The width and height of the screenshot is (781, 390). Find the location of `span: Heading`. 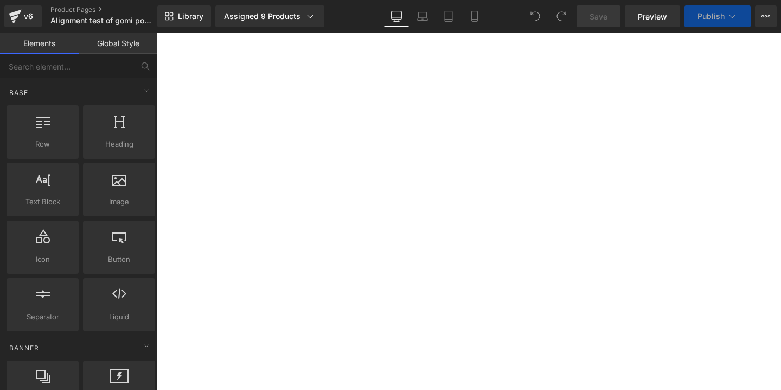

span: Heading is located at coordinates (119, 144).